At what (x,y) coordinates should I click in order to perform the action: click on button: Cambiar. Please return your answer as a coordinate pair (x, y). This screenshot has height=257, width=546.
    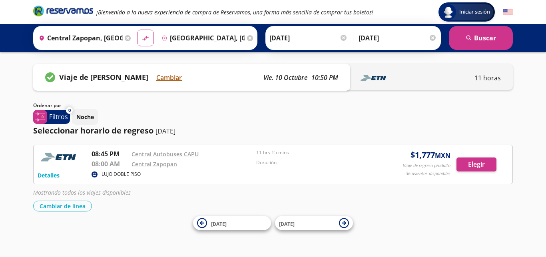
    Looking at the image, I should click on (169, 78).